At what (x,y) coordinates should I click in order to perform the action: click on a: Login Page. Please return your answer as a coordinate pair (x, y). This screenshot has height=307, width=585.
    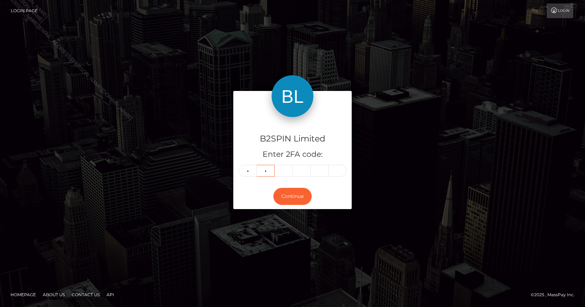
    Looking at the image, I should click on (24, 11).